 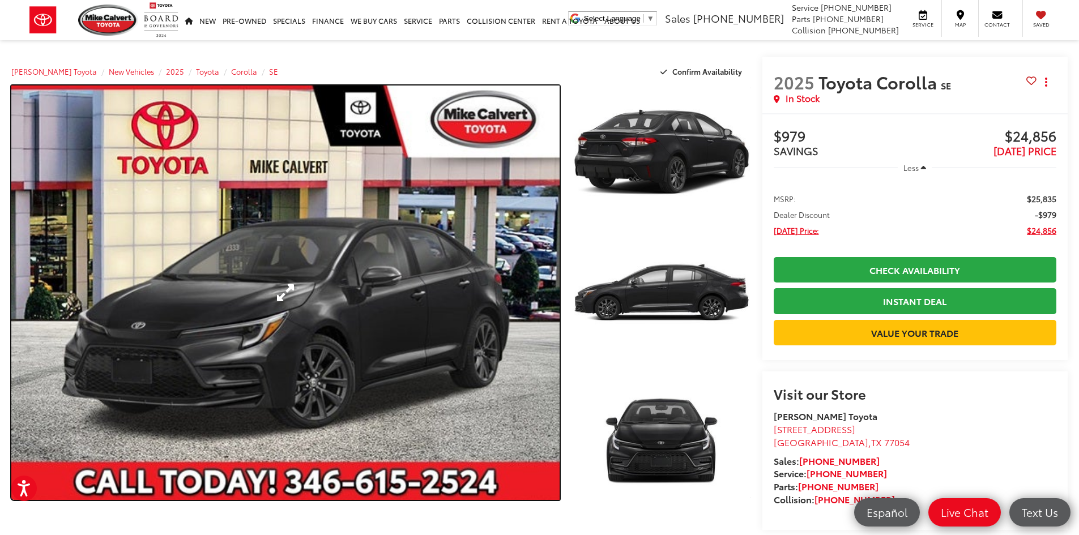 What do you see at coordinates (1041, 24) in the screenshot?
I see `span: Saved` at bounding box center [1041, 24].